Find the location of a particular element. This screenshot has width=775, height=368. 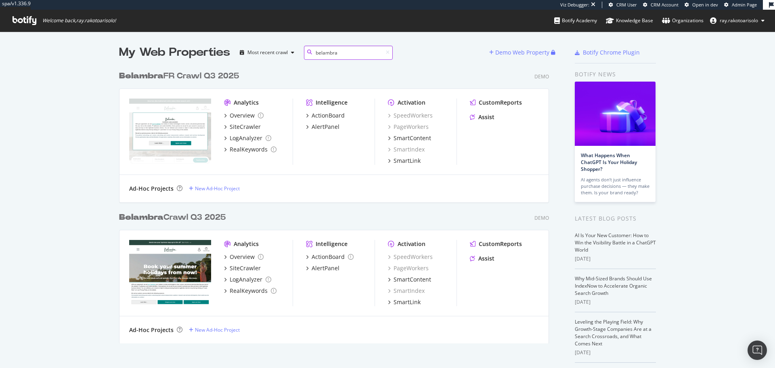

a: Admin Page is located at coordinates (741, 5).